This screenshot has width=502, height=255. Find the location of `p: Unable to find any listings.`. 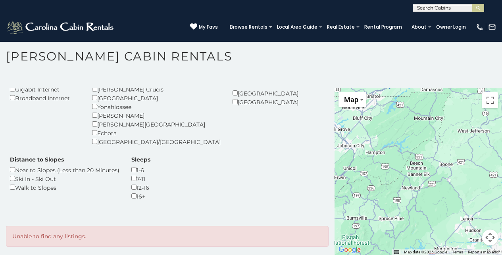

p: Unable to find any listings. is located at coordinates (167, 236).